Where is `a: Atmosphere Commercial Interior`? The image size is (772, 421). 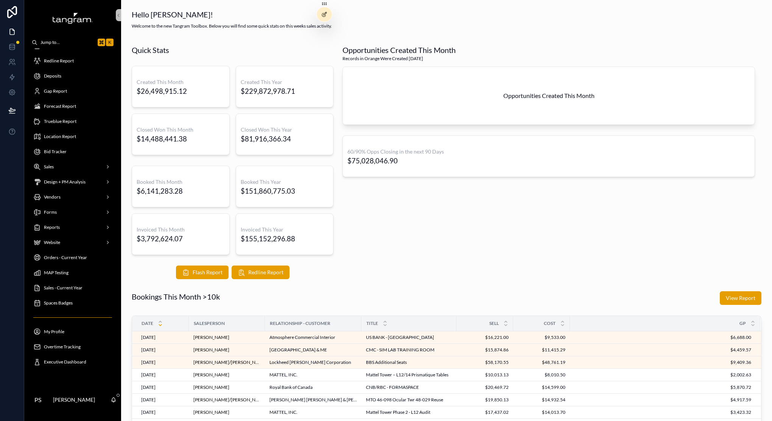
a: Atmosphere Commercial Interior is located at coordinates (313, 338).